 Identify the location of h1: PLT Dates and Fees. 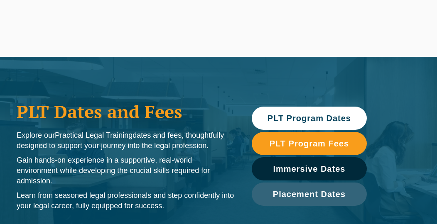
(126, 112).